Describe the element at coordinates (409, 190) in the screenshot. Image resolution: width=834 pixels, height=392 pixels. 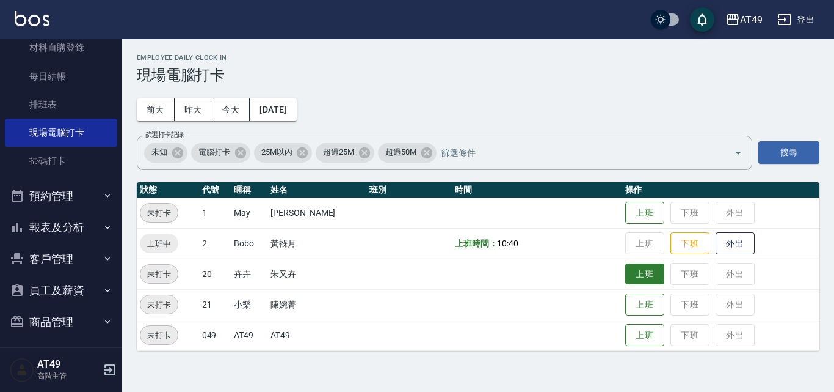
I see `th: 班別` at that location.